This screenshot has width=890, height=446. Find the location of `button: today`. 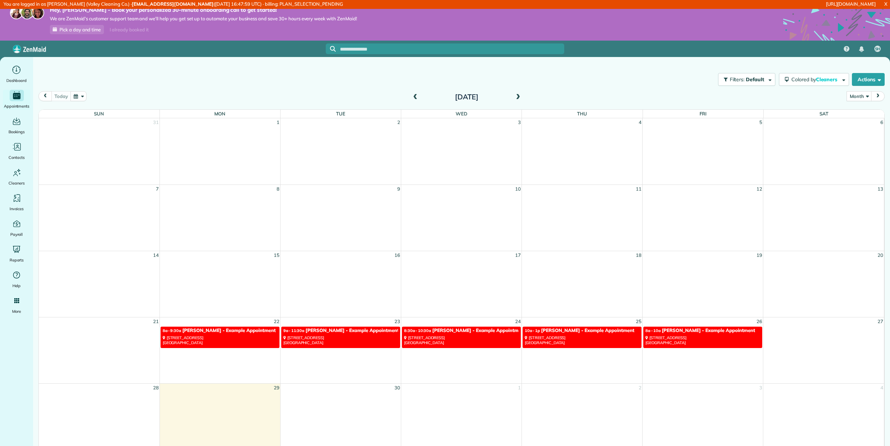

button: today is located at coordinates (61, 96).